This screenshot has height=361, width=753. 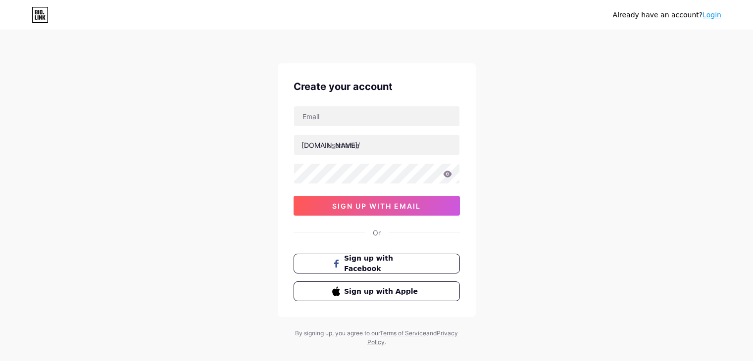 What do you see at coordinates (377, 145) in the screenshot?
I see `input: username` at bounding box center [377, 145].